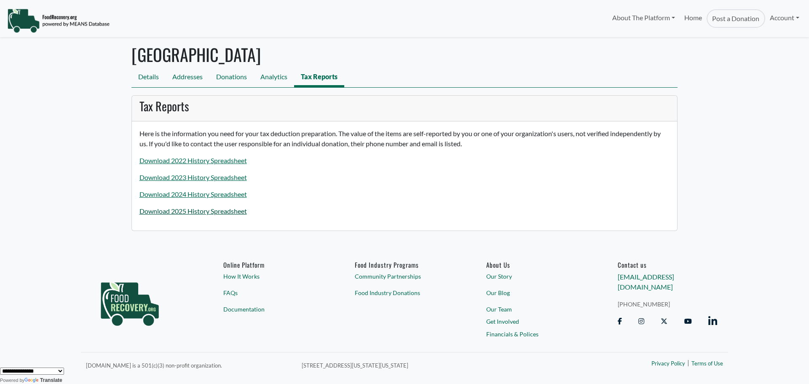  What do you see at coordinates (667, 264) in the screenshot?
I see `h6: Contact us` at bounding box center [667, 264].